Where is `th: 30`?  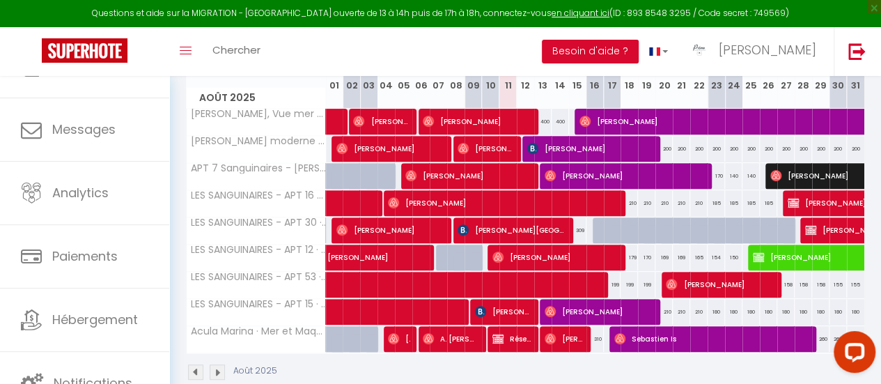 th: 30 is located at coordinates (838, 77).